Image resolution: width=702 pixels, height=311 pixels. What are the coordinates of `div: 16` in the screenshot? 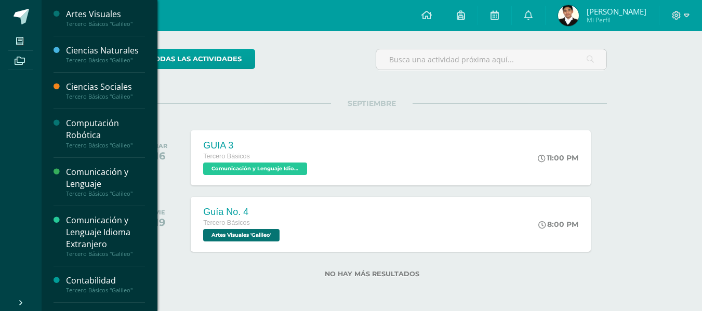 It's located at (160, 156).